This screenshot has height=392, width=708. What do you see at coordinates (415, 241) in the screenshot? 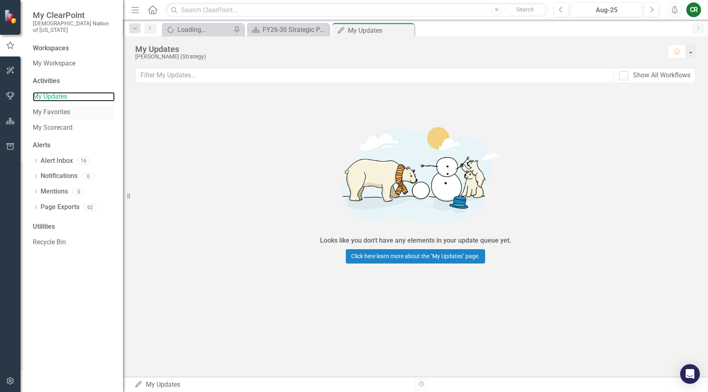
I see `div: Looks like you don't have any elements in your update queue yet.` at bounding box center [415, 241].